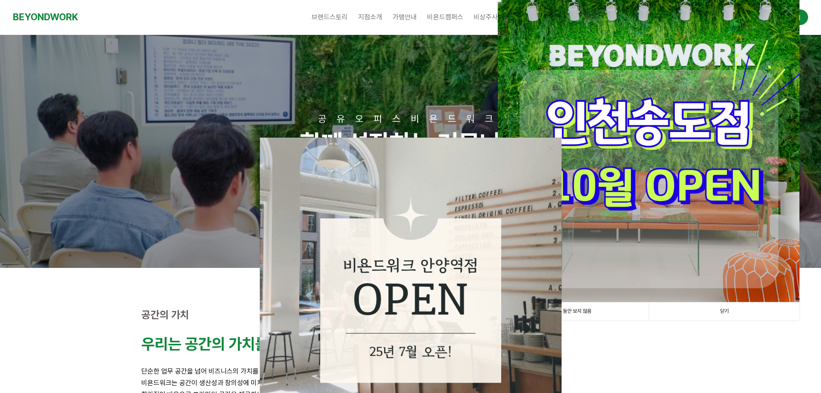  I want to click on a: 지점소개, so click(370, 17).